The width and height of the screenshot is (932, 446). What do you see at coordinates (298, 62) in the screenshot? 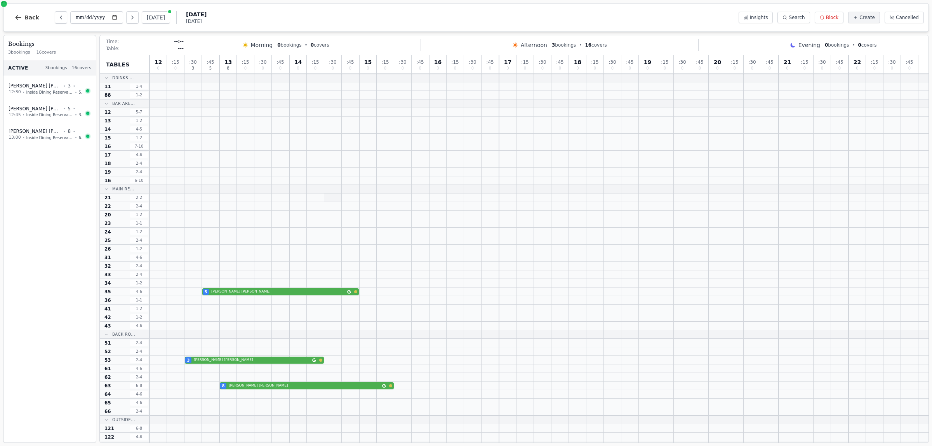
I see `span: 14` at bounding box center [298, 62].